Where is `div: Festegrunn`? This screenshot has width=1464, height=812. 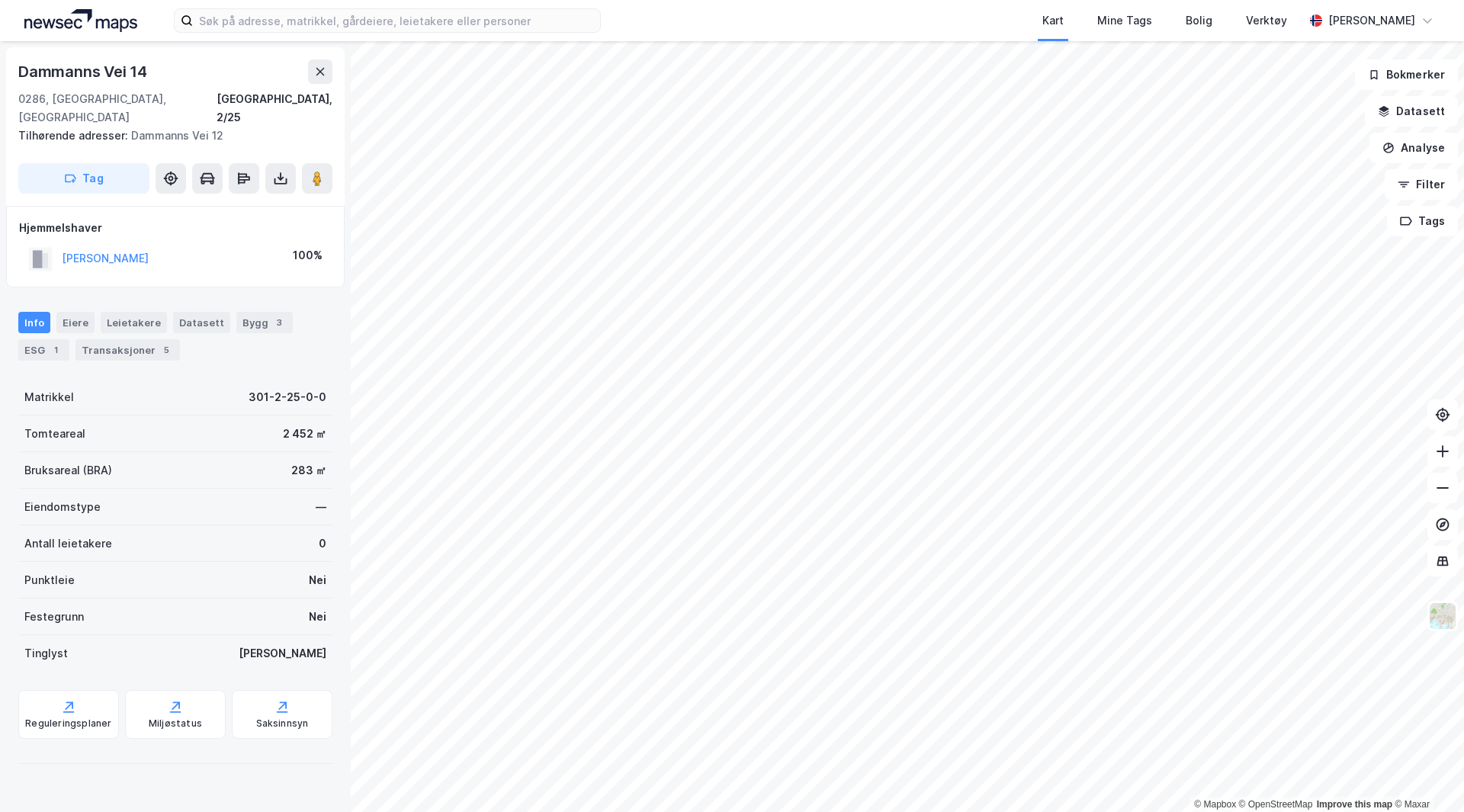 div: Festegrunn is located at coordinates (54, 616).